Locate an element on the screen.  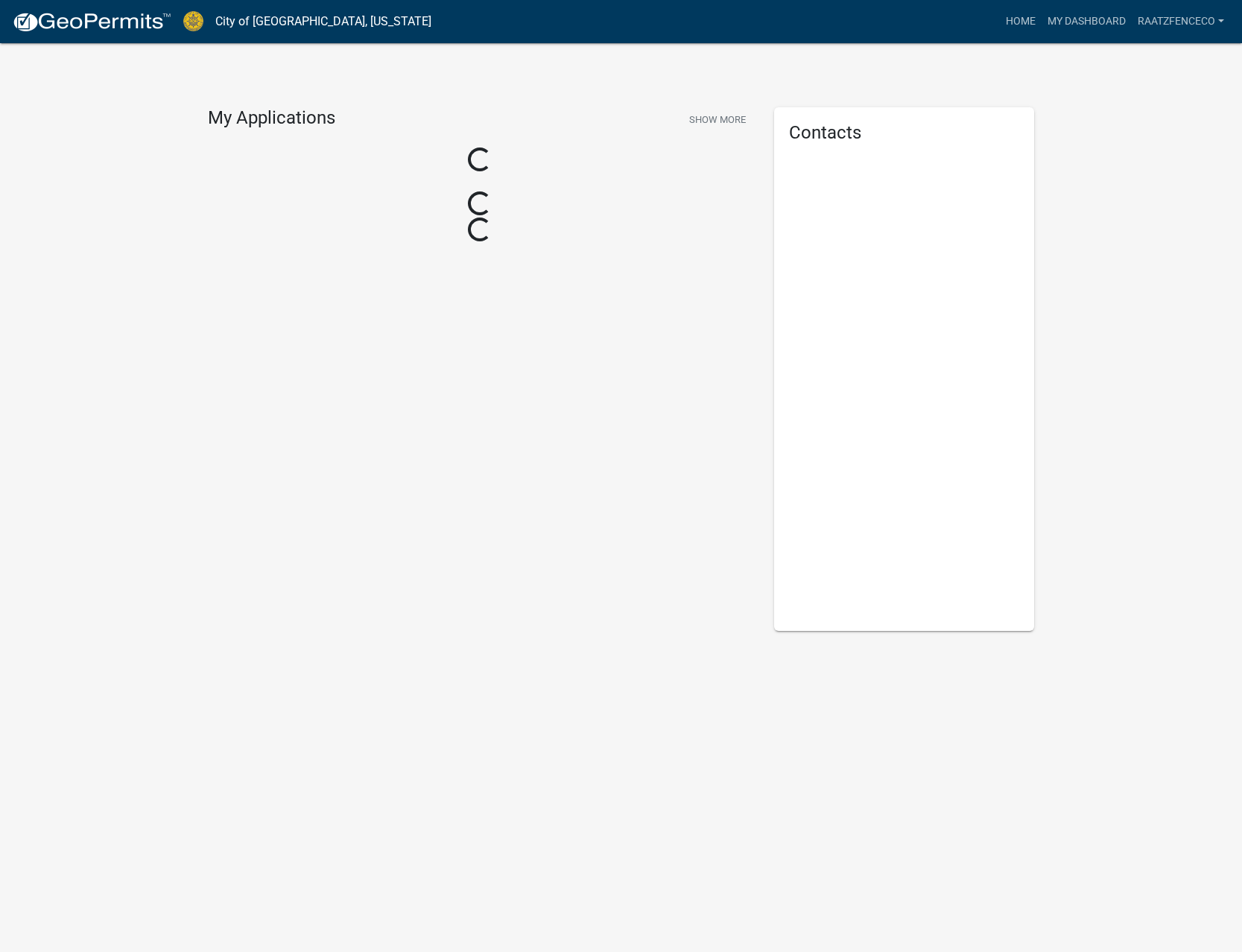
a: raatzfenceco is located at coordinates (1181, 21).